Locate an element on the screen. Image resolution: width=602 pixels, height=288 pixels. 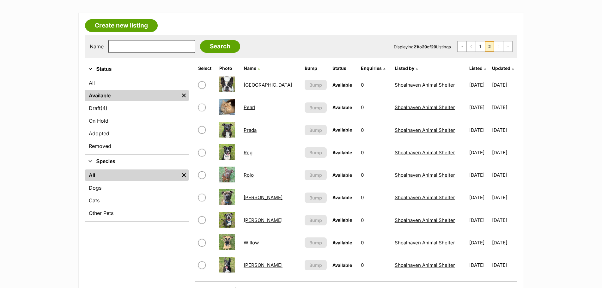
a: Pearl is located at coordinates (250, 107).